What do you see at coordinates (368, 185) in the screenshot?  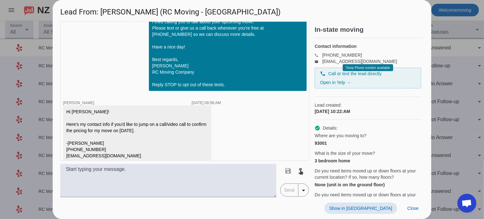 I see `div: None (unit is on the ground floor)` at bounding box center [368, 185].